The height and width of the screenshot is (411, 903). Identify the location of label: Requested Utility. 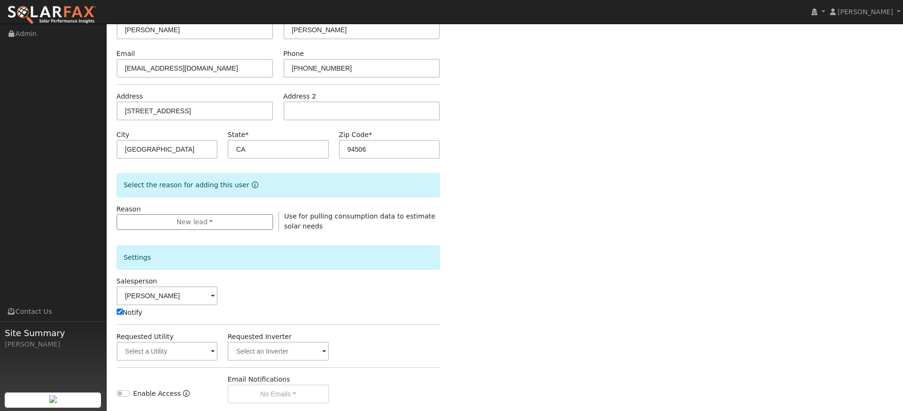
(145, 336).